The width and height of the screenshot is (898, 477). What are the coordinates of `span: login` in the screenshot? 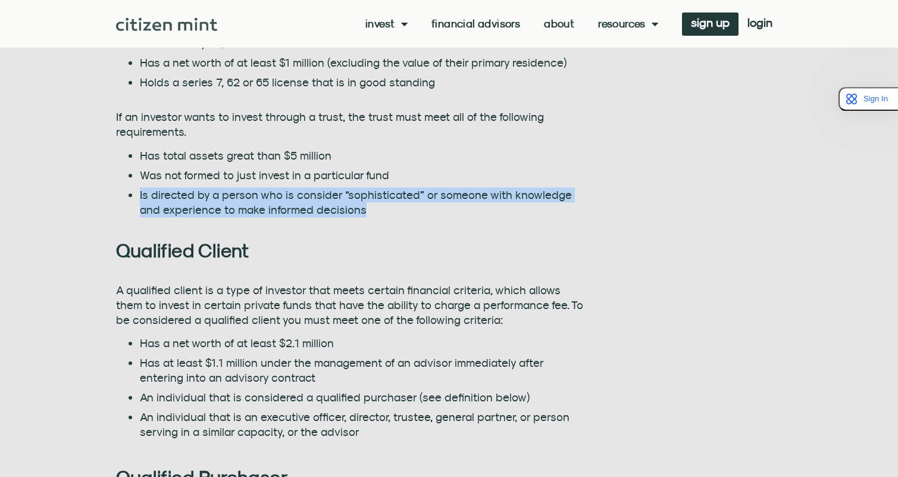 It's located at (760, 23).